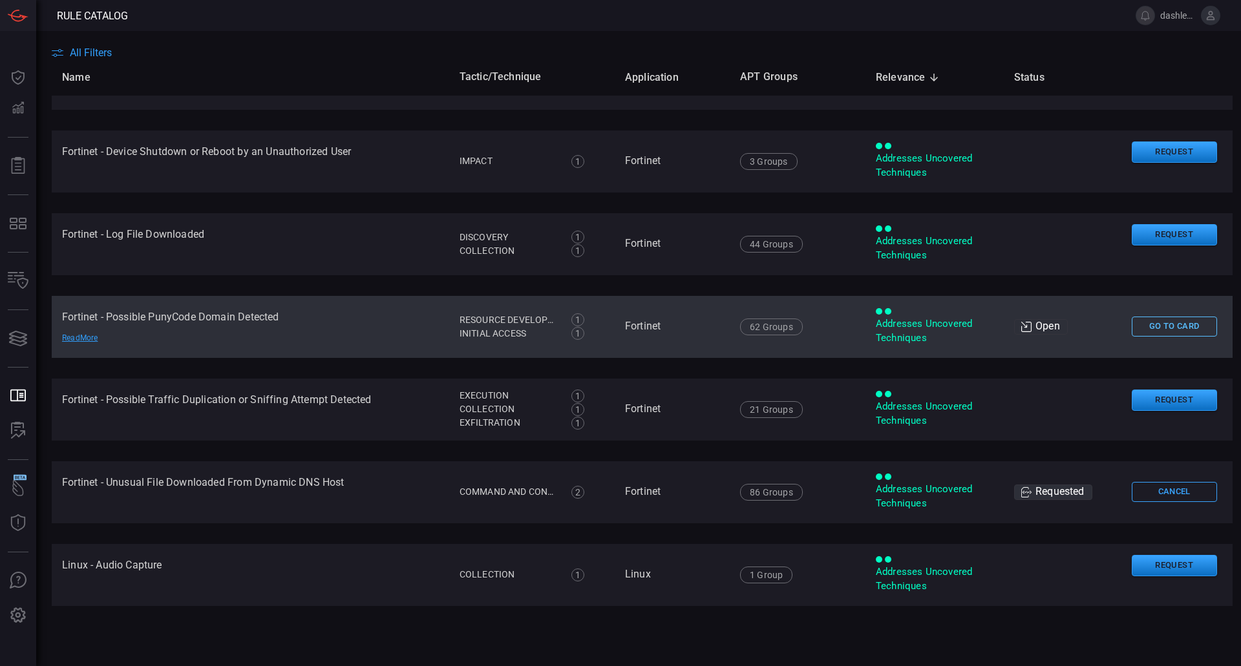  Describe the element at coordinates (1037, 78) in the screenshot. I see `span: Status` at that location.